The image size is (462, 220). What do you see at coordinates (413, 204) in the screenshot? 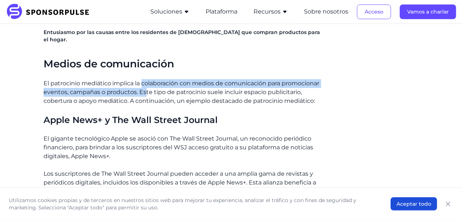
I see `button: Aceptar todo` at bounding box center [413, 204].